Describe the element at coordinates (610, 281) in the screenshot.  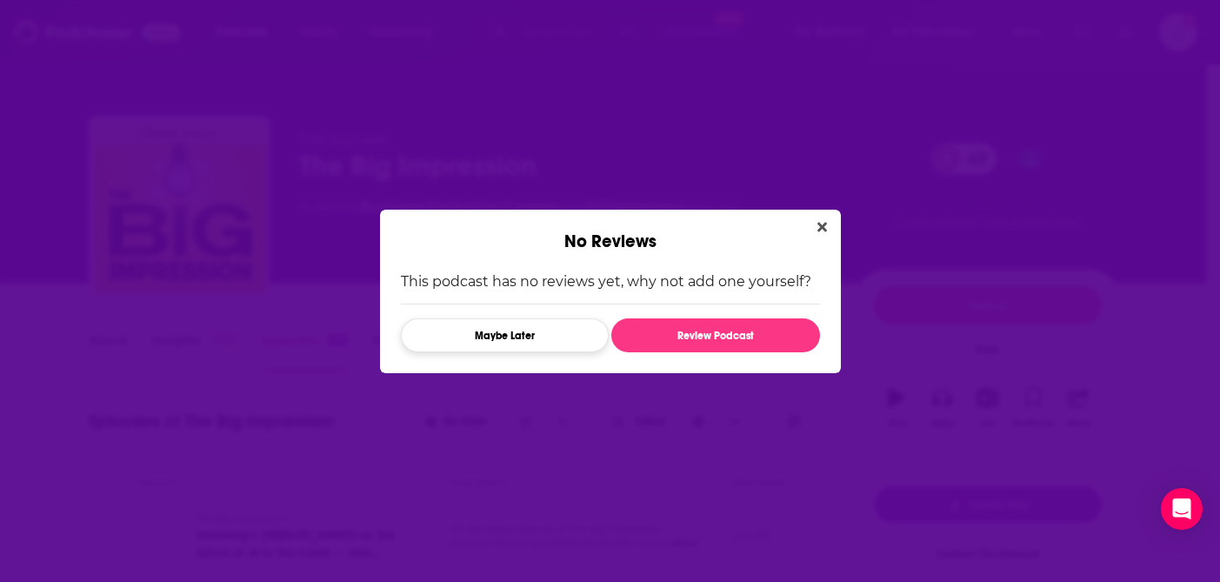
I see `p: This podcast has no reviews yet, why not add one yourself?` at that location.